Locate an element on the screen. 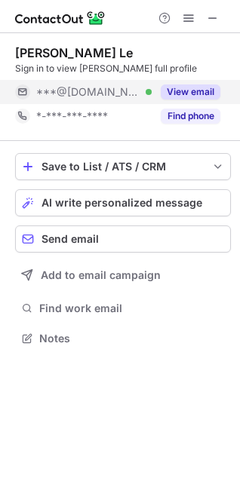  span: Send email is located at coordinates (70, 239).